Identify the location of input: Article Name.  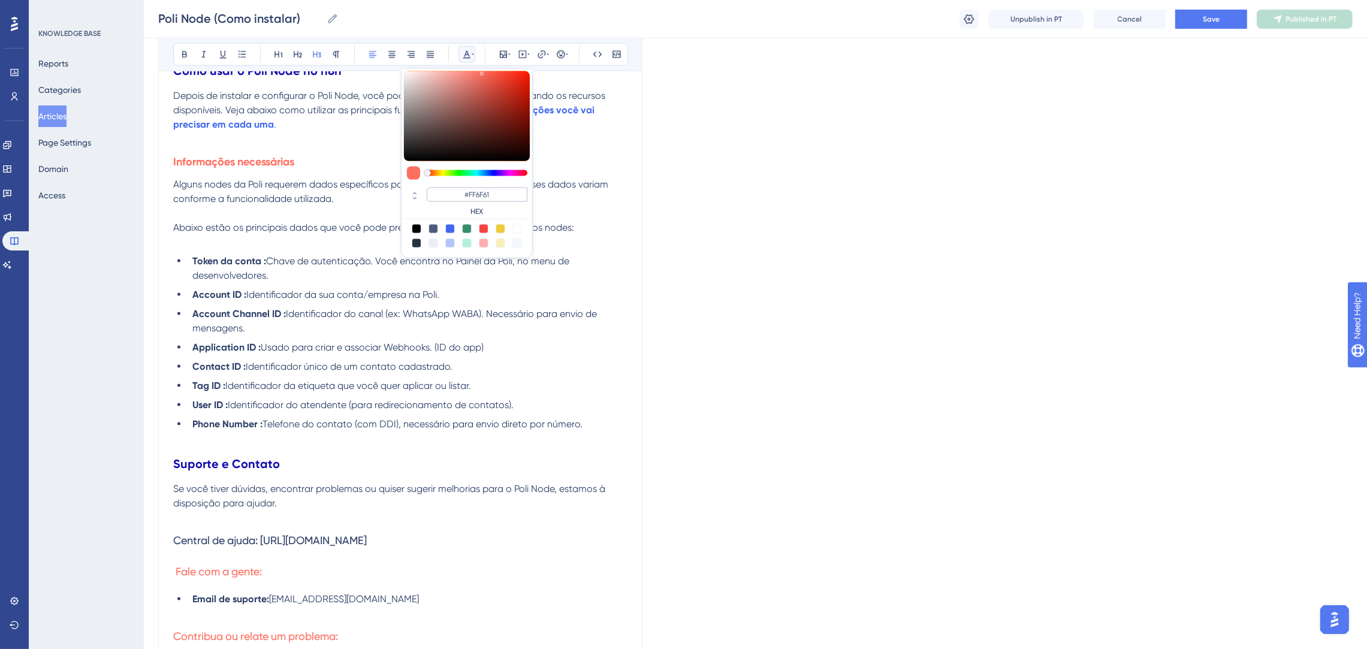
(240, 19).